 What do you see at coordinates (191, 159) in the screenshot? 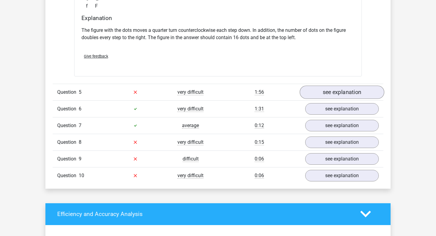
I see `span: difficult` at bounding box center [191, 159].